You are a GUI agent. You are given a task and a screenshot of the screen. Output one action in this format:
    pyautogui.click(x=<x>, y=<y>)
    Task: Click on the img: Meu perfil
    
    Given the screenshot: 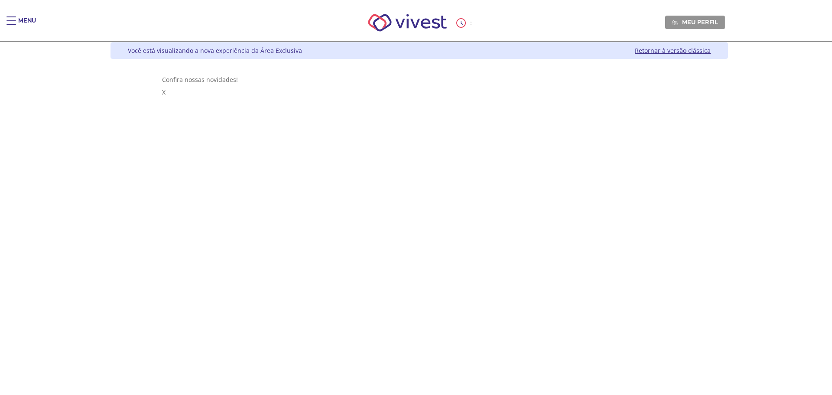 What is the action you would take?
    pyautogui.click(x=675, y=23)
    